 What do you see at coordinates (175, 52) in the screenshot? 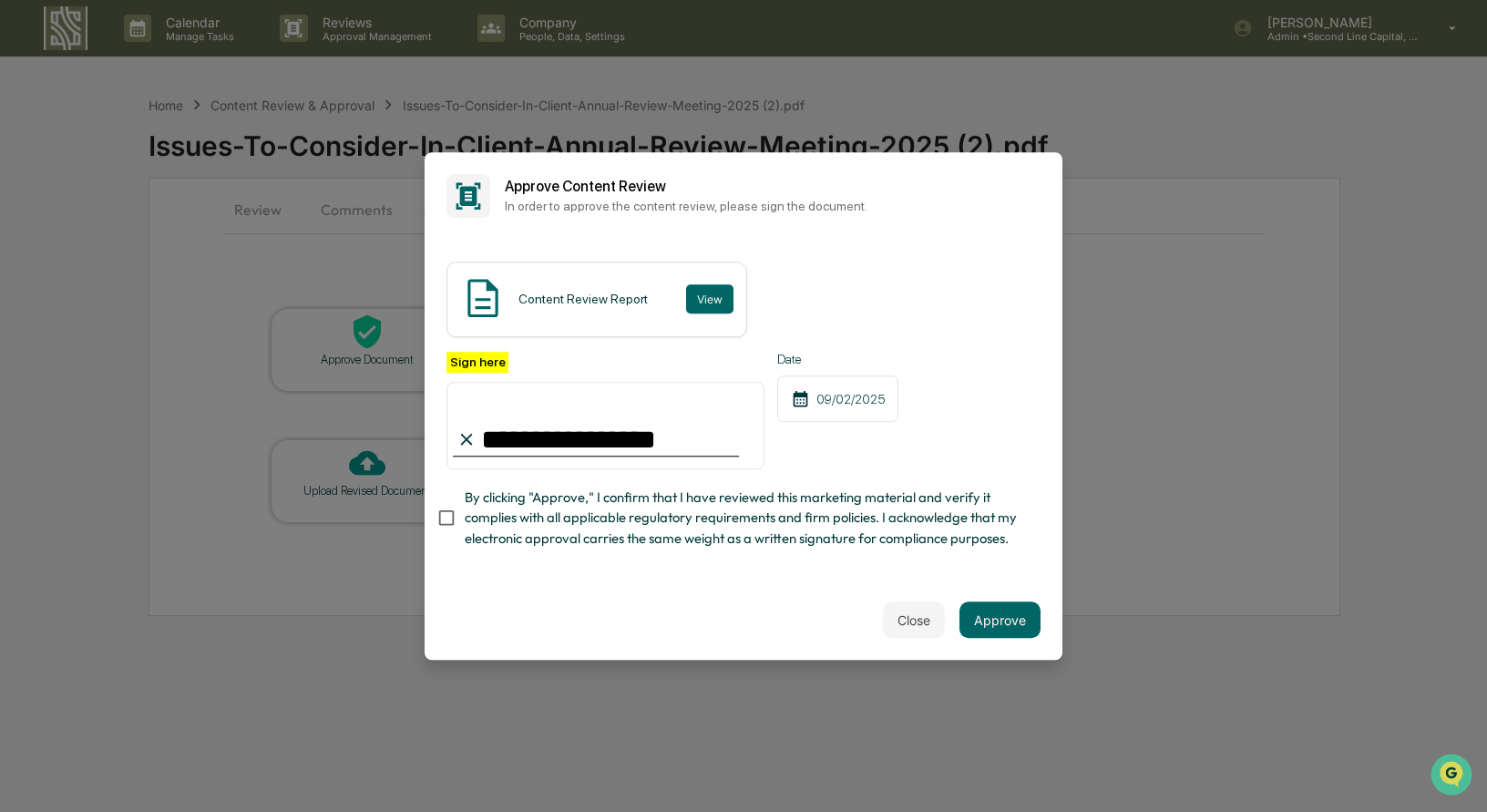
I see `p: How can we help?` at bounding box center [175, 52].